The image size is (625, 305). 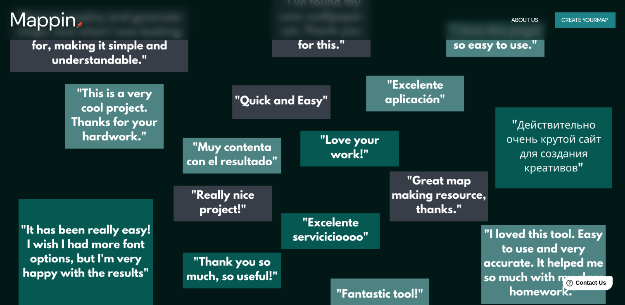 I want to click on button: Create yourmap, so click(x=585, y=20).